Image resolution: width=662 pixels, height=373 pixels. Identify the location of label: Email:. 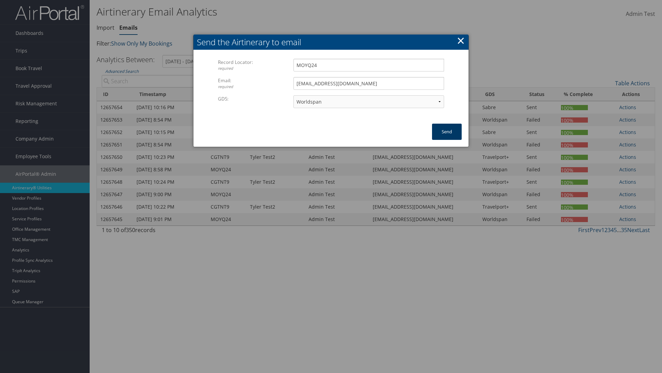
(256, 83).